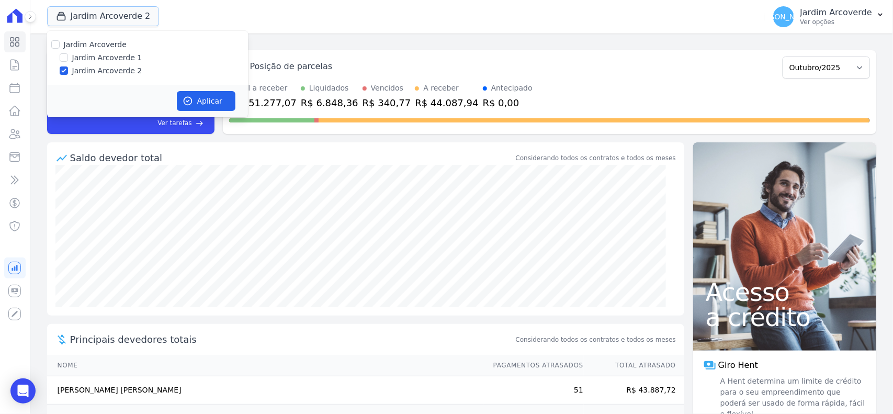 The image size is (893, 414). I want to click on td: R$ 43.887,72, so click(634, 390).